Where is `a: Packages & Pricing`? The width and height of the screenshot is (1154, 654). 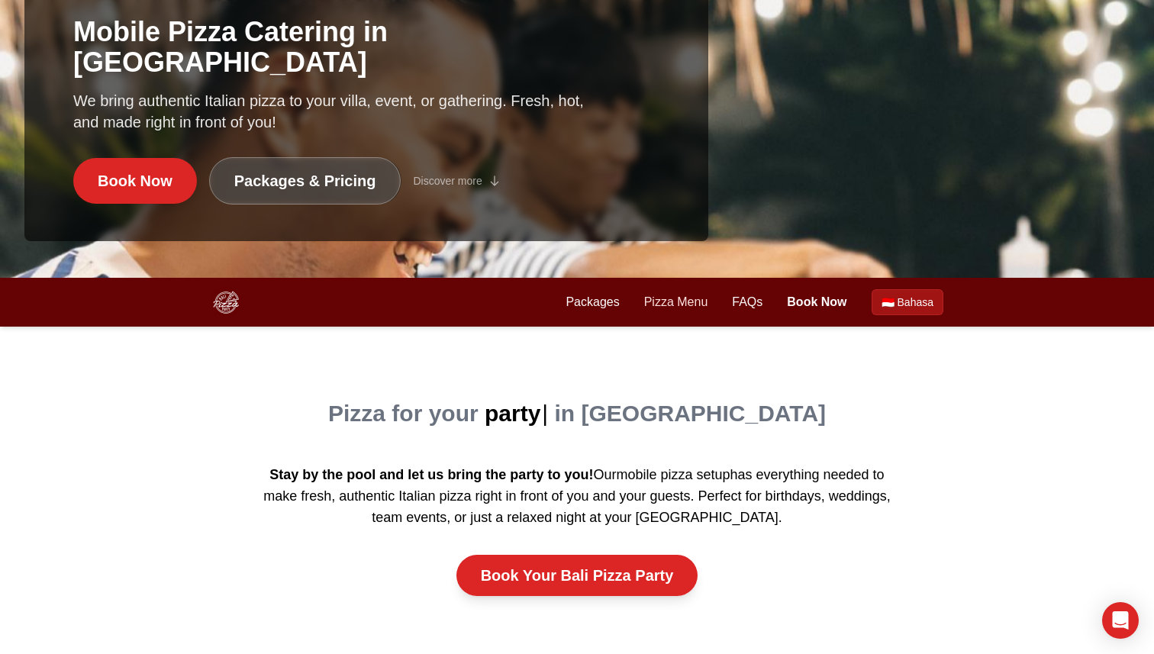 a: Packages & Pricing is located at coordinates (305, 181).